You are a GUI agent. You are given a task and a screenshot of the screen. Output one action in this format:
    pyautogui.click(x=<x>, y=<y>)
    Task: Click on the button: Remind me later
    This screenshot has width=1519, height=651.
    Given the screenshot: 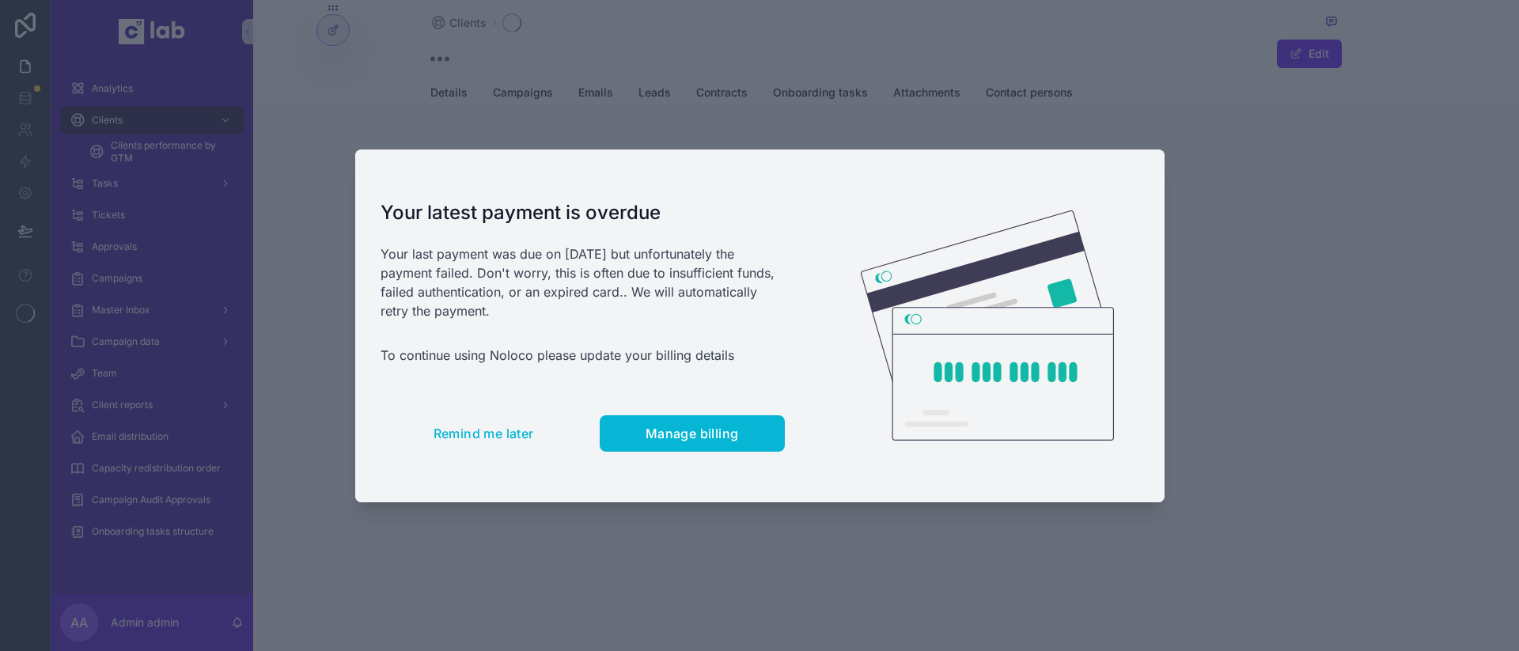 What is the action you would take?
    pyautogui.click(x=483, y=433)
    